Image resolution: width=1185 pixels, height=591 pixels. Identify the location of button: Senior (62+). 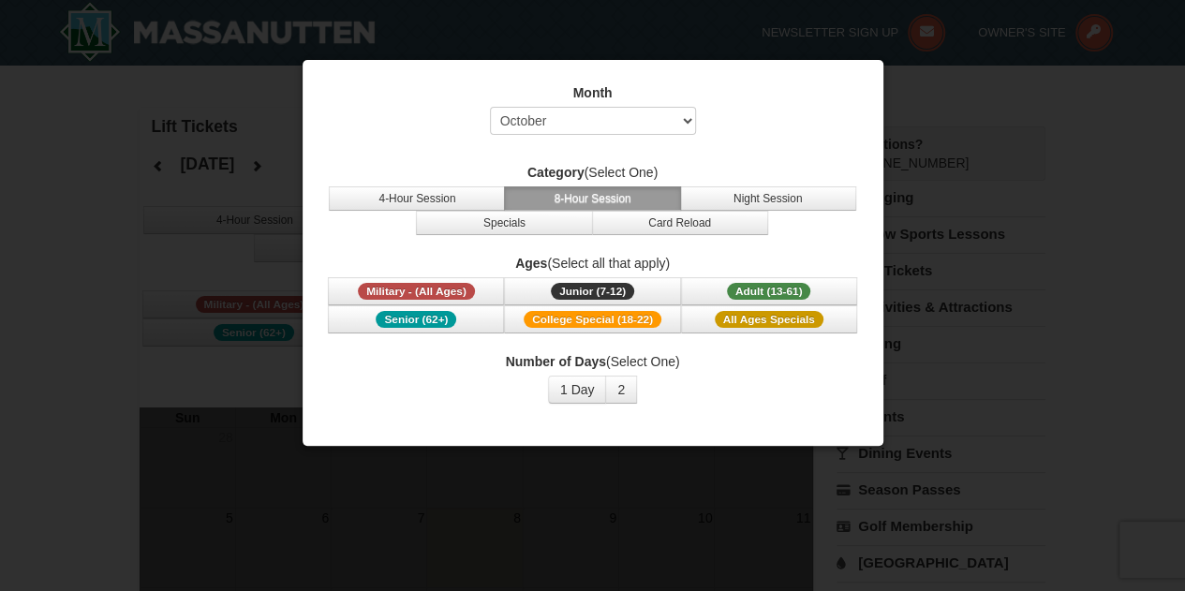
(416, 320).